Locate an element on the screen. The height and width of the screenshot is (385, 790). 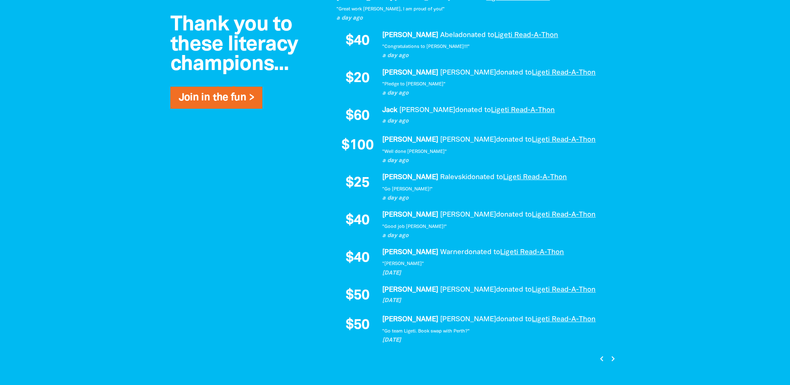
em: Jack is located at coordinates (390, 110).